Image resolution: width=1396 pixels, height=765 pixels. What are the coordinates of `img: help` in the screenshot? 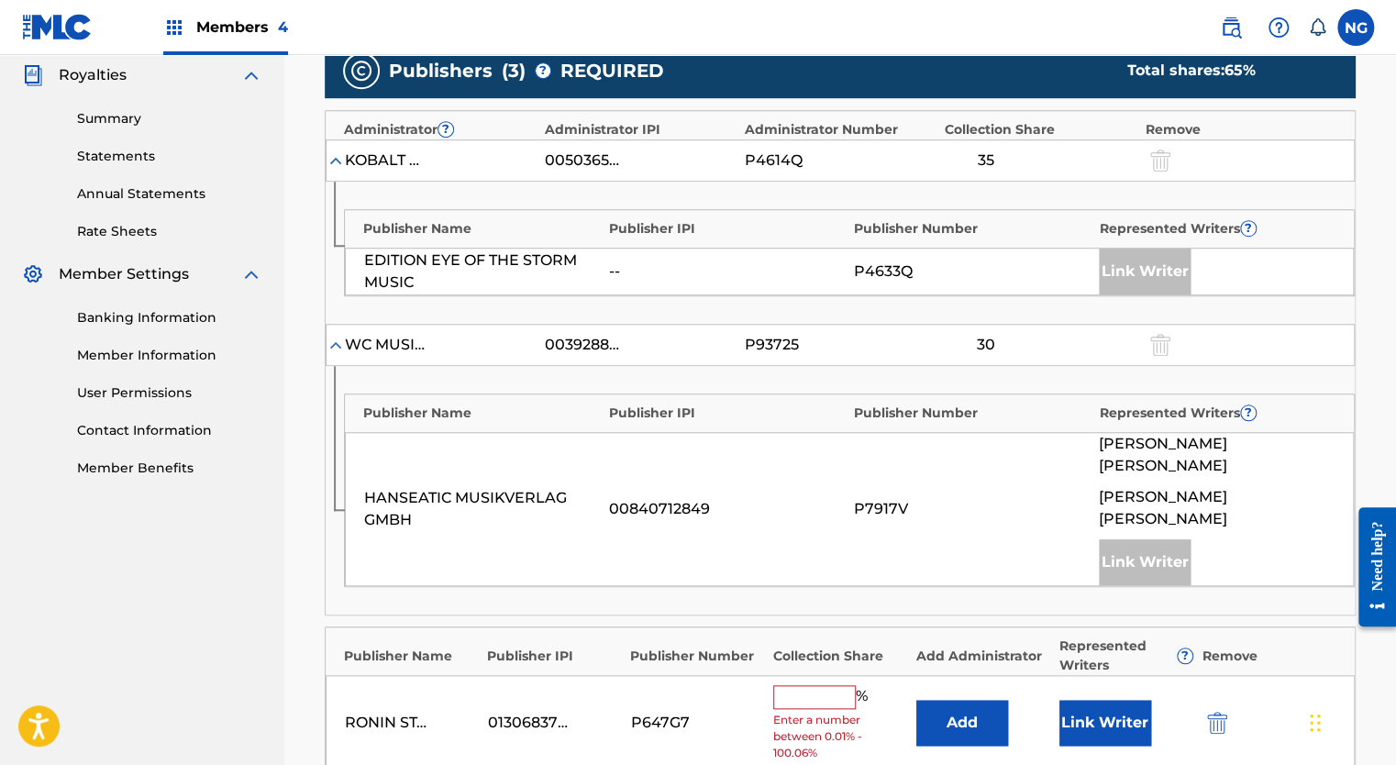 It's located at (1279, 28).